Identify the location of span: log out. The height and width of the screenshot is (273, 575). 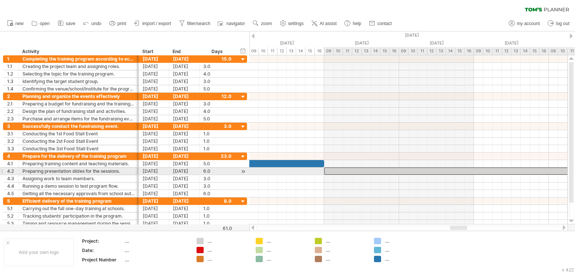
(563, 24).